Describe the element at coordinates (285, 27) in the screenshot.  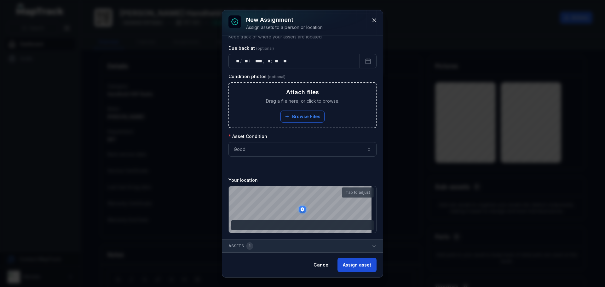
I see `div: Assign assets to a person or location.` at that location.